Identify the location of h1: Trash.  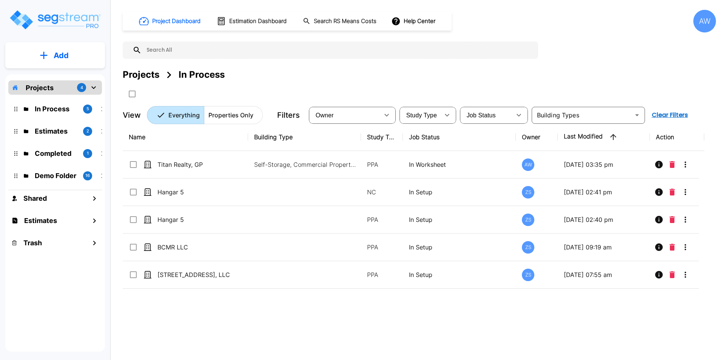
(32, 243).